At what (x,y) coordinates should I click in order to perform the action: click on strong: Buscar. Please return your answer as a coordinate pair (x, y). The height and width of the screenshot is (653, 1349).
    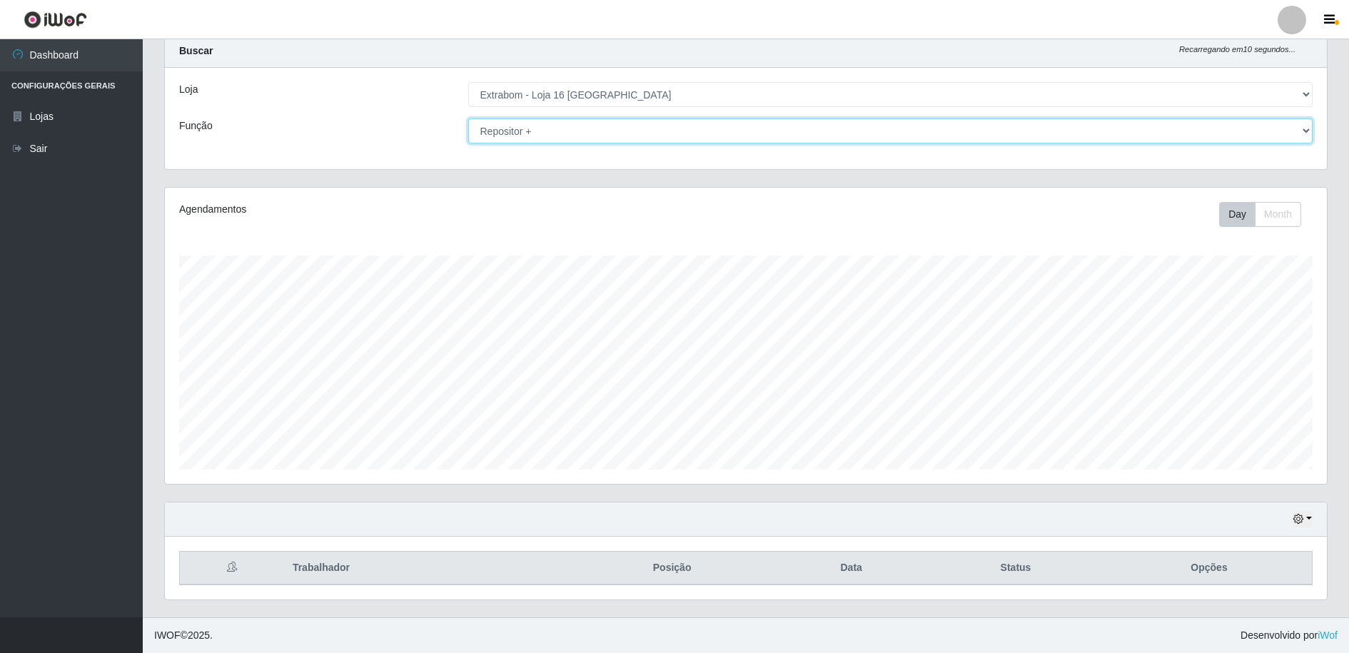
    Looking at the image, I should click on (196, 51).